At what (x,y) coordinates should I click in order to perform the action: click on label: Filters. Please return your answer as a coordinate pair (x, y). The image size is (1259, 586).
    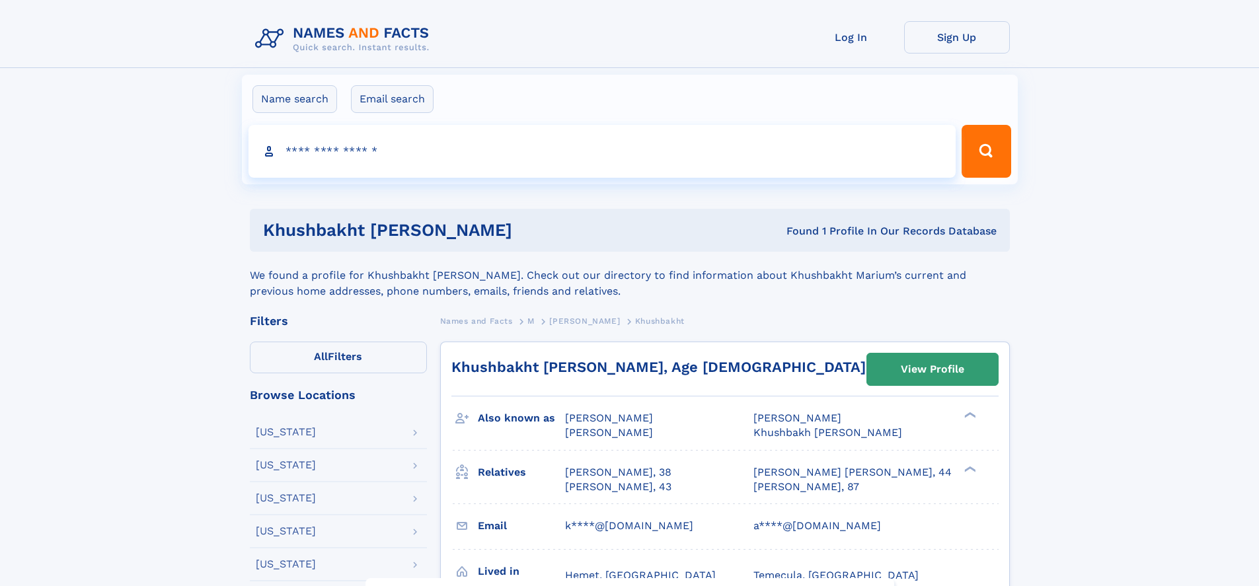
    Looking at the image, I should click on (338, 358).